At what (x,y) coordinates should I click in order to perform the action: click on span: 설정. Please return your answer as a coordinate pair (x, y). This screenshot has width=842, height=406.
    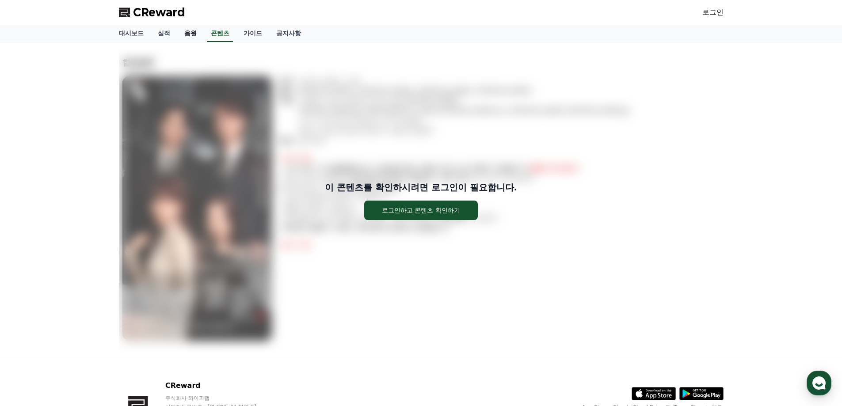
    Looking at the image, I should click on (142, 297).